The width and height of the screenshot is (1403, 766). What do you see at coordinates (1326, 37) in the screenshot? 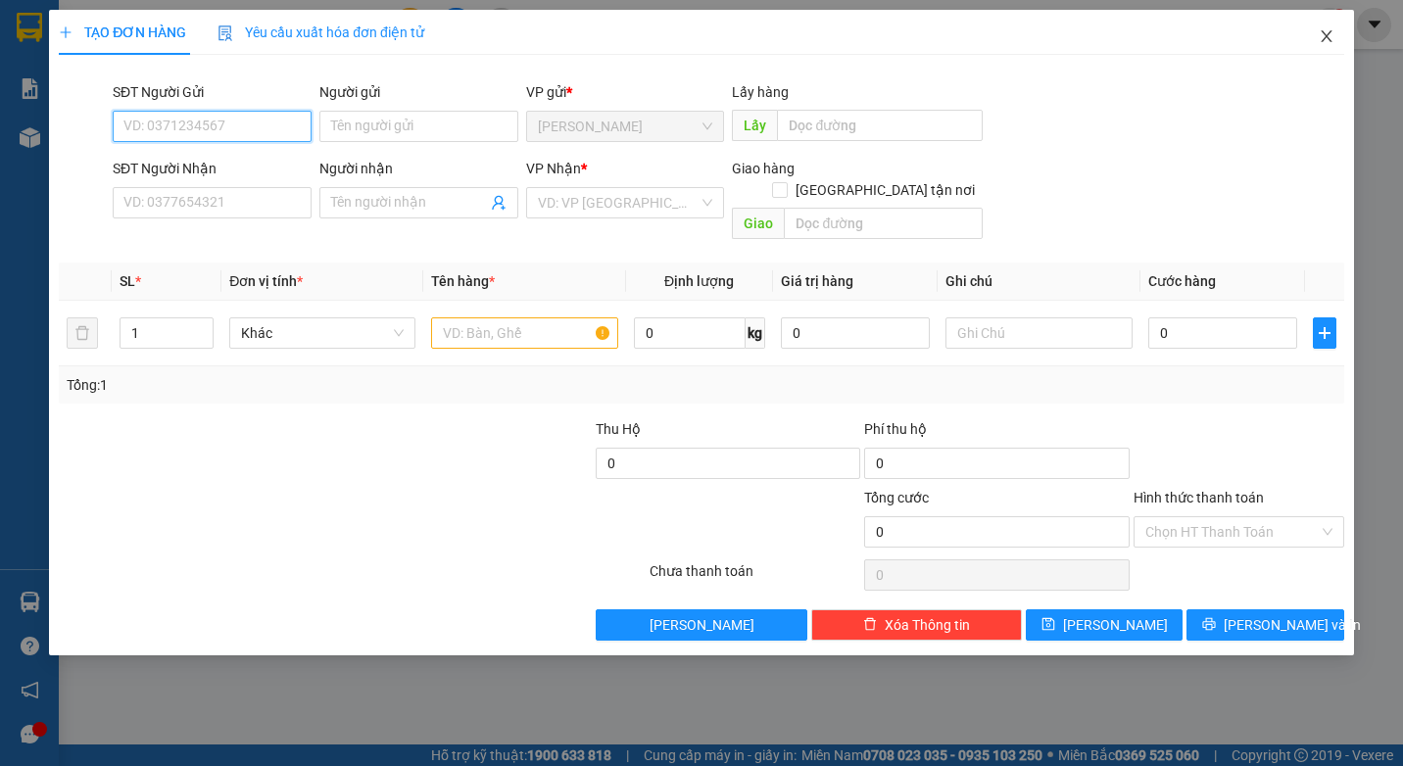
I see `button: Close` at bounding box center [1326, 37].